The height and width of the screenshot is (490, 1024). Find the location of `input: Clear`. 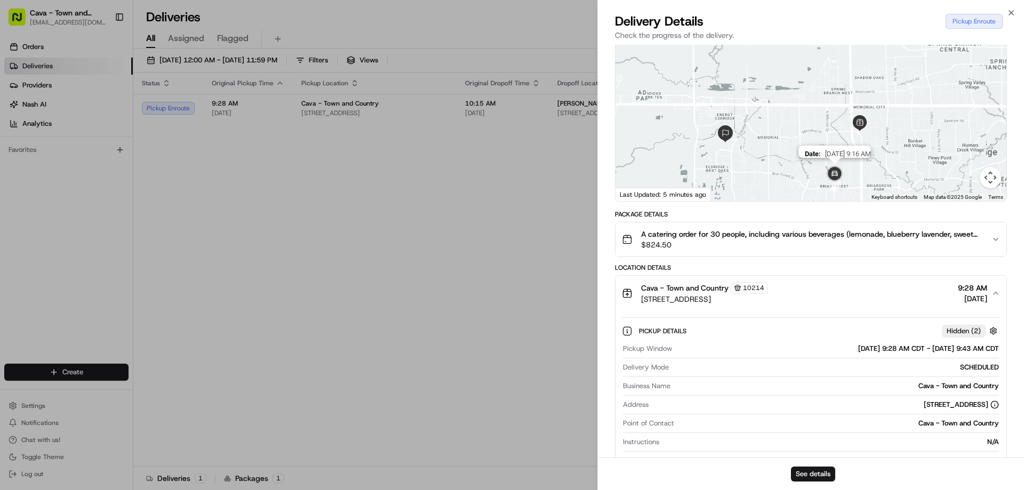

input: Clear is located at coordinates (102, 74).